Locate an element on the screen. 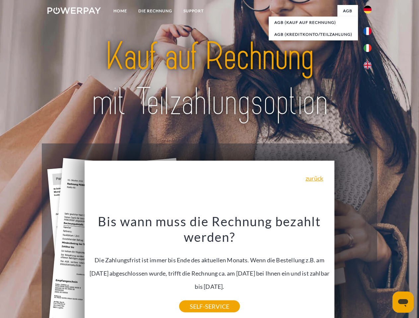 This screenshot has height=318, width=419. a: DIE RECHNUNG is located at coordinates (155, 11).